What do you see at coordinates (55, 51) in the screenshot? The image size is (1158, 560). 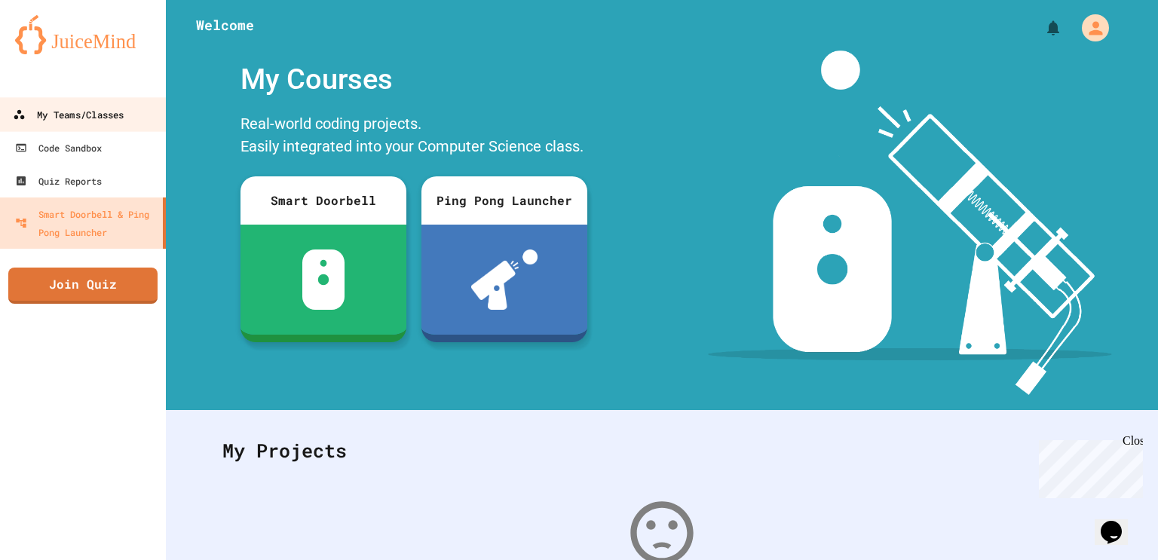 I see `div: Chat with us now!Close` at bounding box center [55, 51].